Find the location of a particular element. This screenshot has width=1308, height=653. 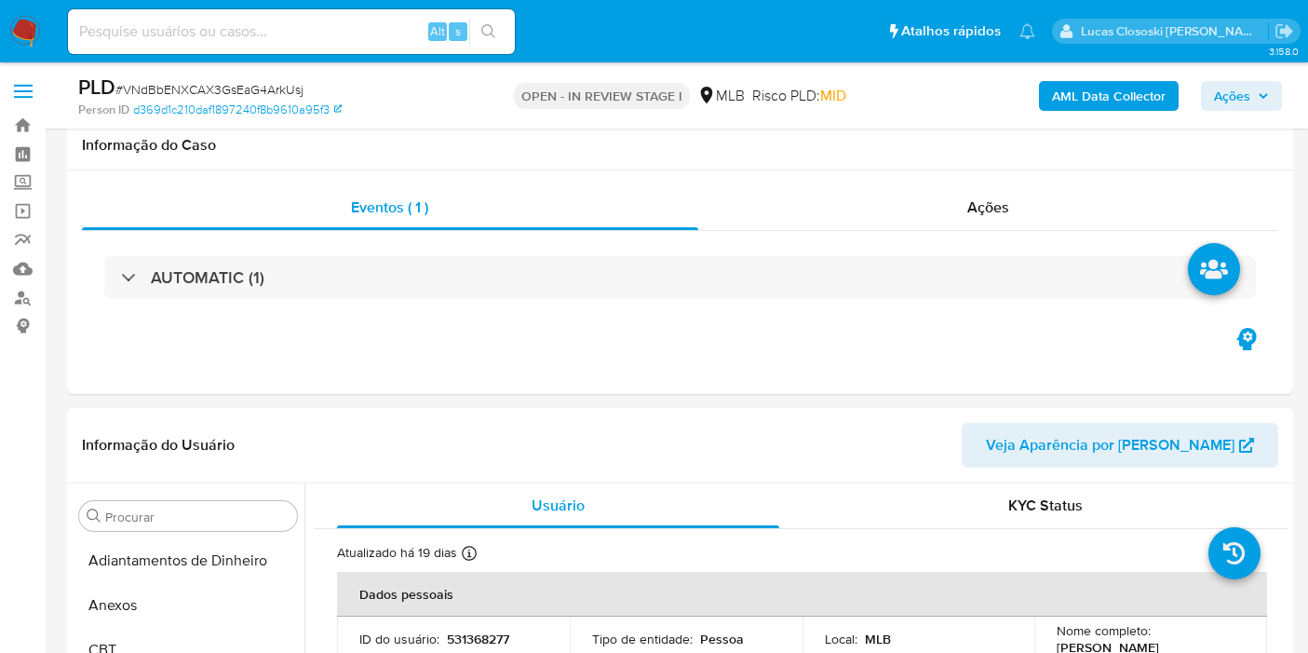

h1: Informação do Caso is located at coordinates (680, 145).